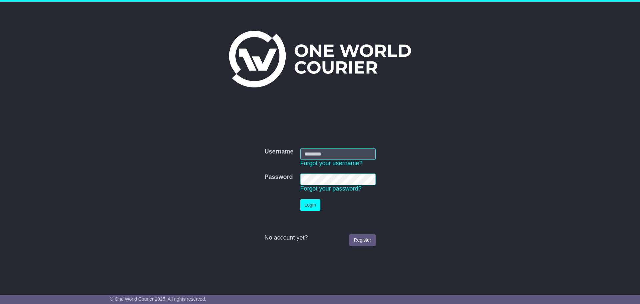  Describe the element at coordinates (158, 299) in the screenshot. I see `span: © One World Courier 2025. All rights reserved.` at that location.